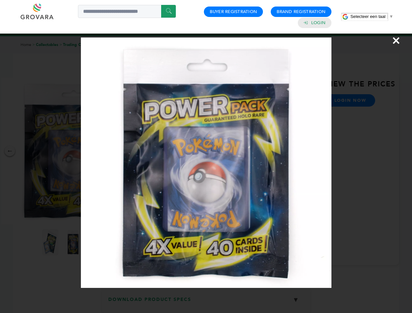 The image size is (412, 313). I want to click on span: Selecteer een taal, so click(368, 16).